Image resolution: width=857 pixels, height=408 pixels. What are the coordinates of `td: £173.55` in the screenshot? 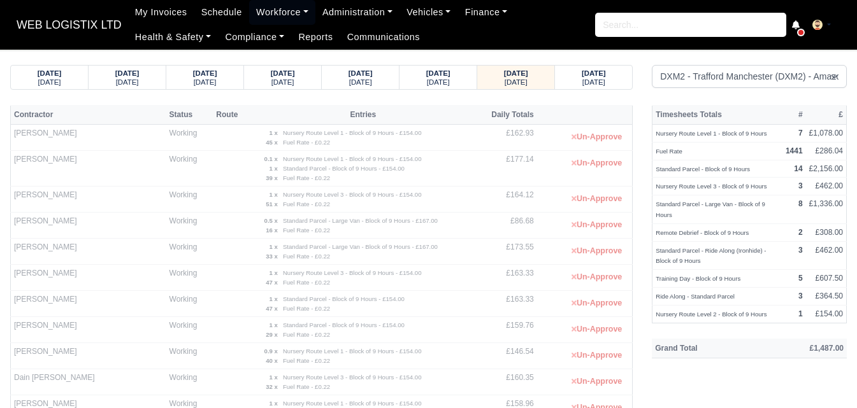 It's located at (509, 252).